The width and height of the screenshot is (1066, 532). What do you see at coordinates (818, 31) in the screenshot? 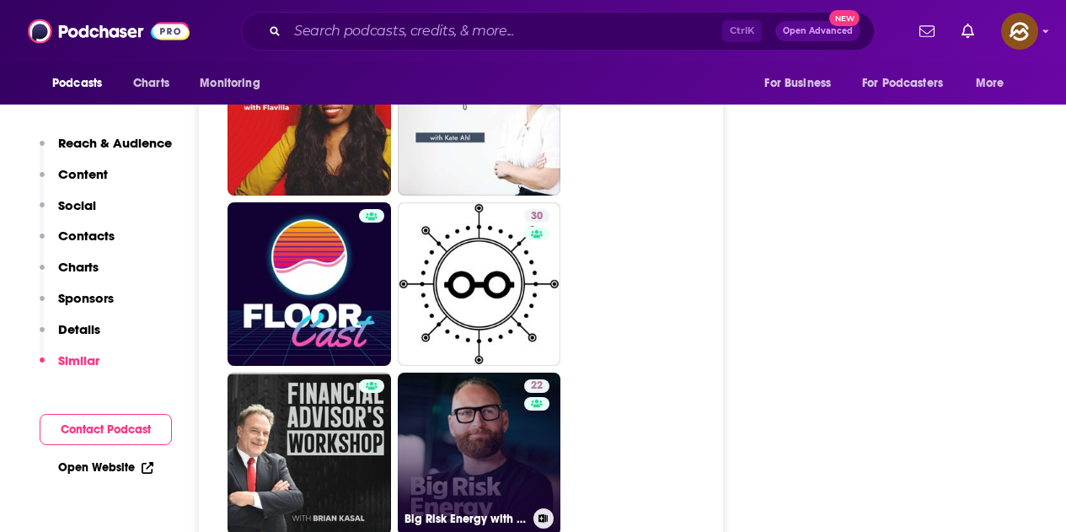
I see `button: Open AdvancedNew` at bounding box center [818, 31].